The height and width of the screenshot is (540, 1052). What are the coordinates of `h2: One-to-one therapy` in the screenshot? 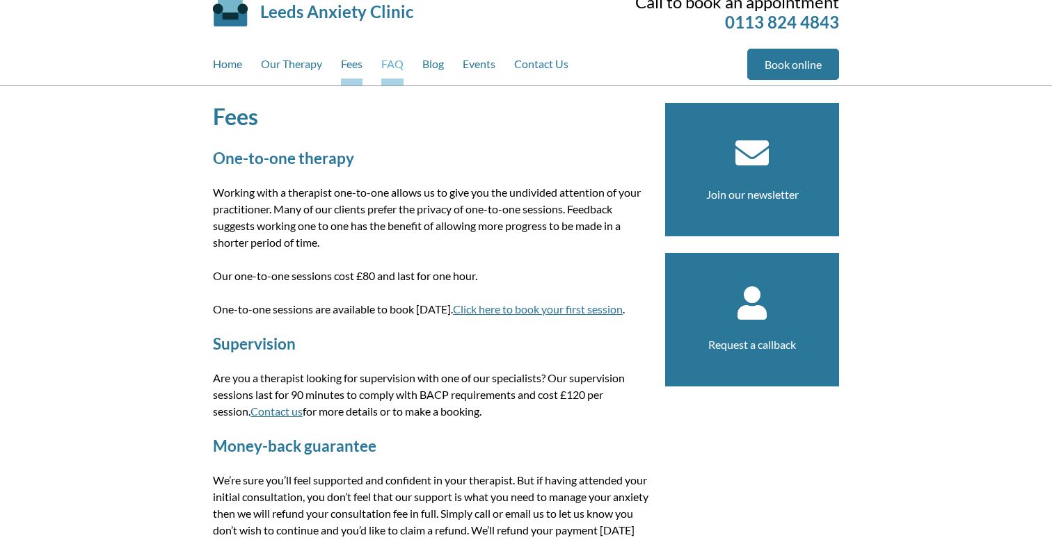 It's located at (431, 158).